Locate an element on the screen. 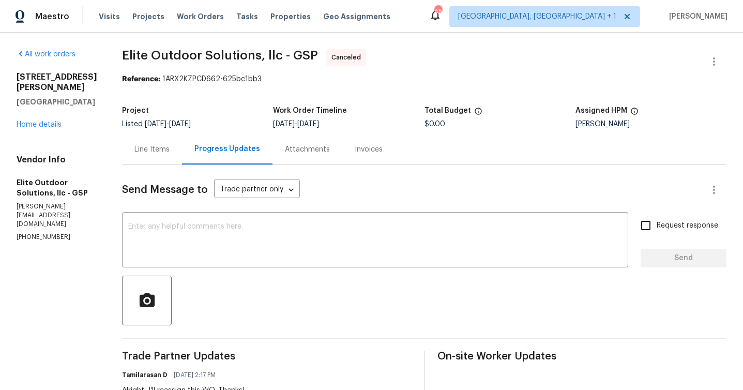 Image resolution: width=743 pixels, height=390 pixels. div: Trade partner only is located at coordinates (257, 190).